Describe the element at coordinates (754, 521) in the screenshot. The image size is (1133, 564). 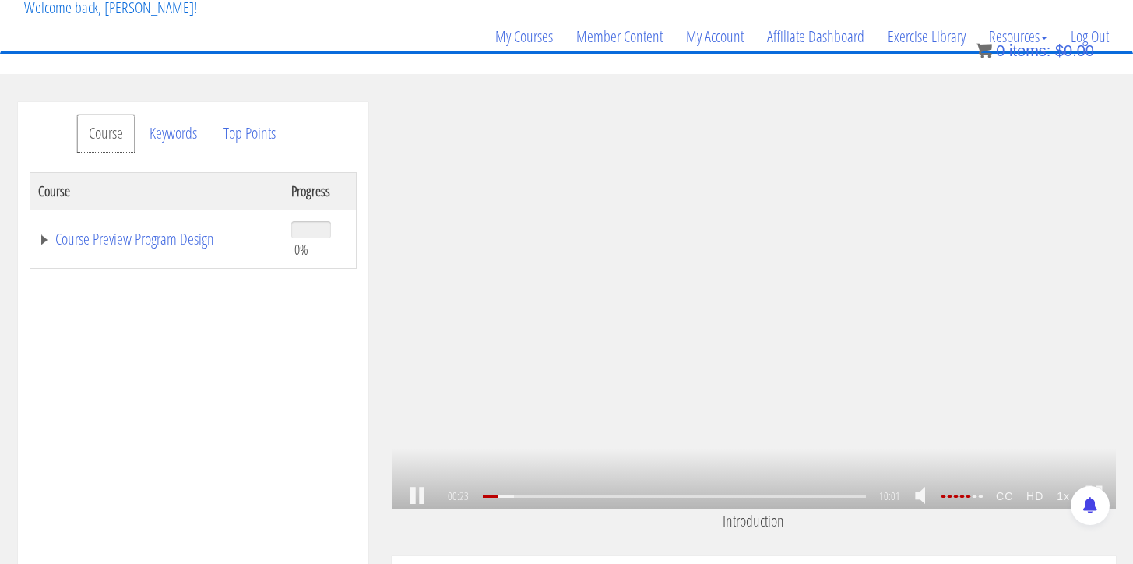
I see `p: Introduction` at that location.